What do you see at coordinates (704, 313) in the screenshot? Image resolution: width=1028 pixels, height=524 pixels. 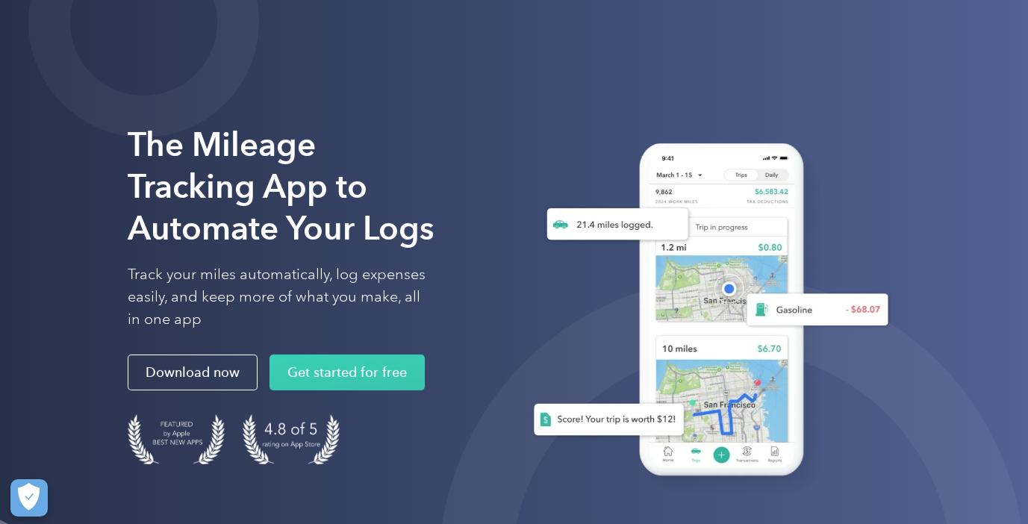 I see `img: Everlance, mileage tracker app, expense tracking app` at bounding box center [704, 313].